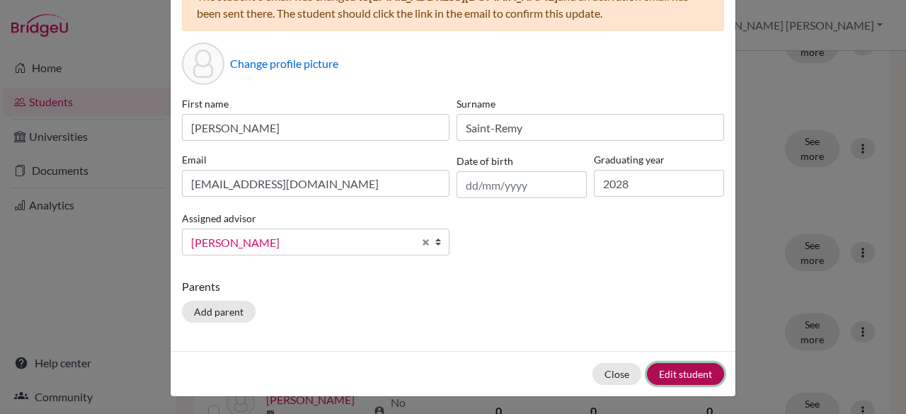 This screenshot has width=906, height=414. What do you see at coordinates (485, 161) in the screenshot?
I see `label: Date of birth` at bounding box center [485, 161].